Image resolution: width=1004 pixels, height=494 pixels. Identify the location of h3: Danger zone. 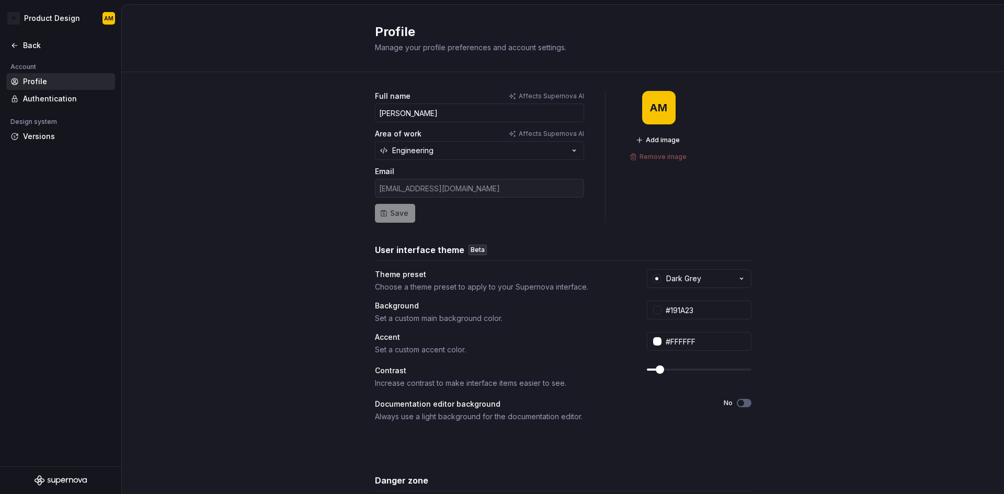
(401, 480).